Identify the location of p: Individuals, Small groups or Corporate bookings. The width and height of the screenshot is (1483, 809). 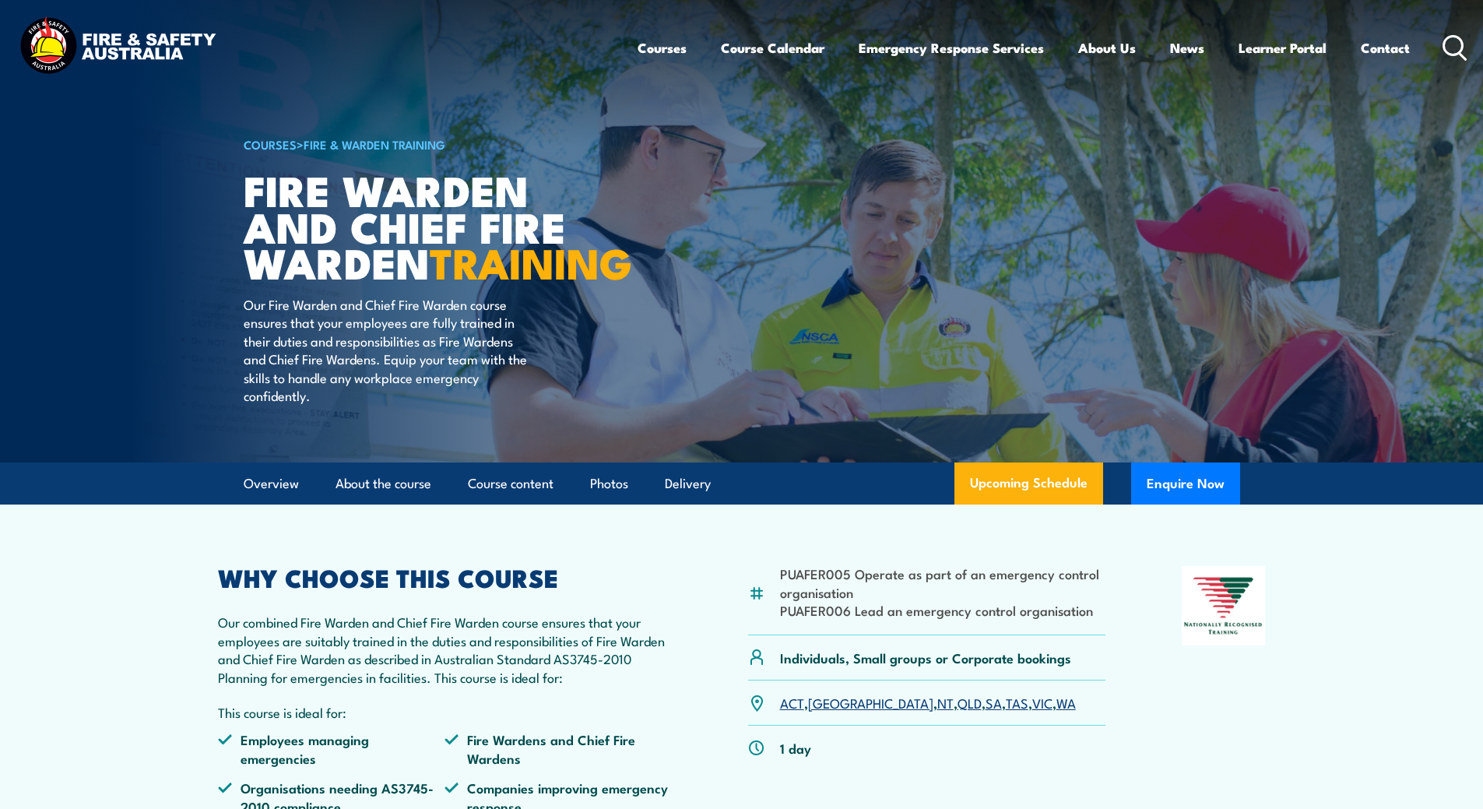
(926, 657).